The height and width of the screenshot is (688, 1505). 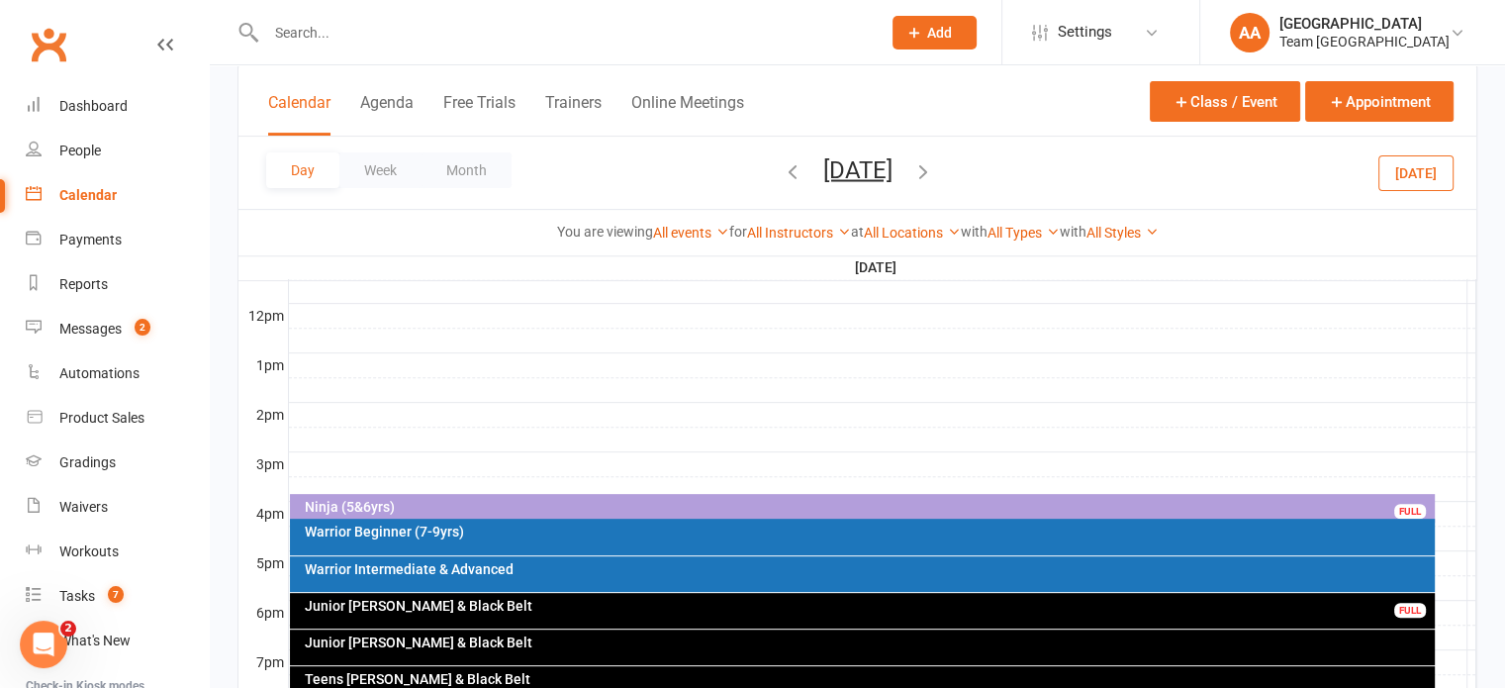 What do you see at coordinates (303, 170) in the screenshot?
I see `button: Day` at bounding box center [303, 170].